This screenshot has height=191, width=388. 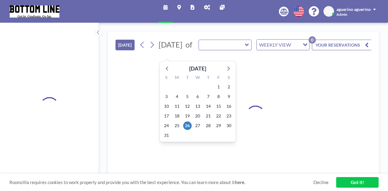 I want to click on span: of, so click(x=189, y=45).